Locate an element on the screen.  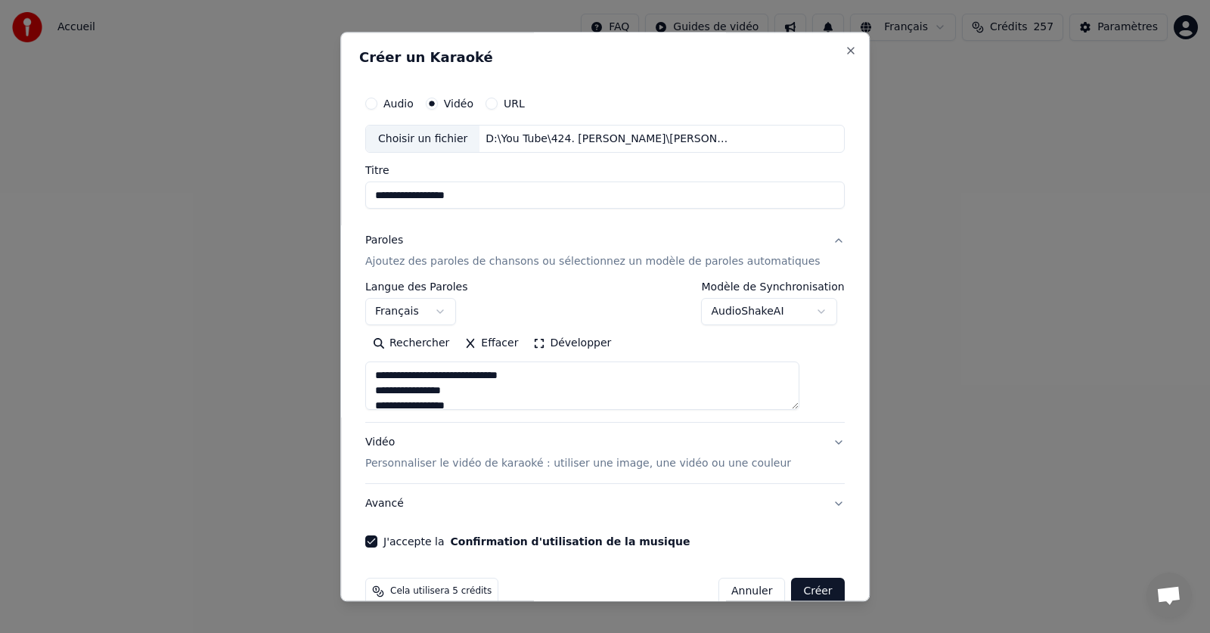
button: Effacer is located at coordinates (491, 344).